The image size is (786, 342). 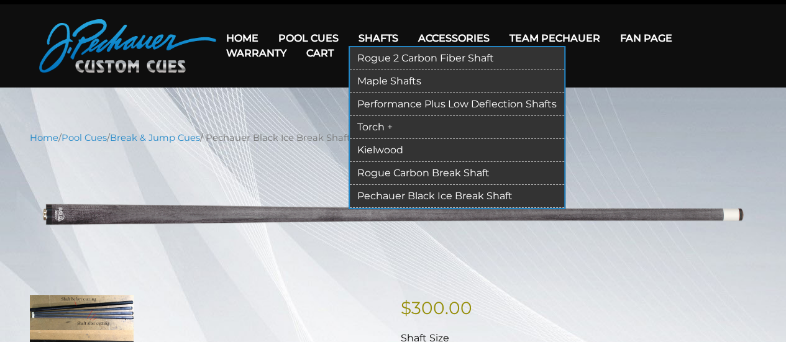 What do you see at coordinates (453, 38) in the screenshot?
I see `a: Accessories` at bounding box center [453, 38].